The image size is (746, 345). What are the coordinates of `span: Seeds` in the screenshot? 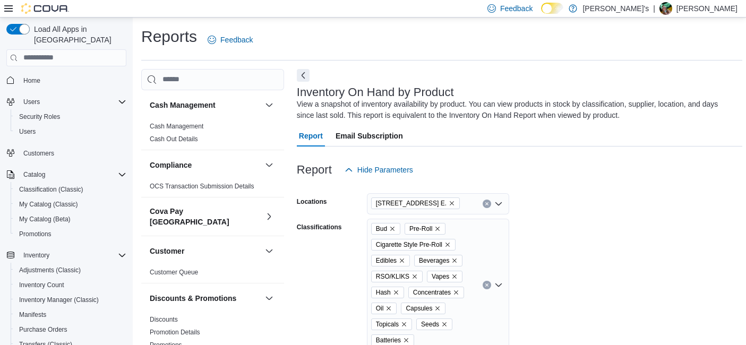 It's located at (430, 324).